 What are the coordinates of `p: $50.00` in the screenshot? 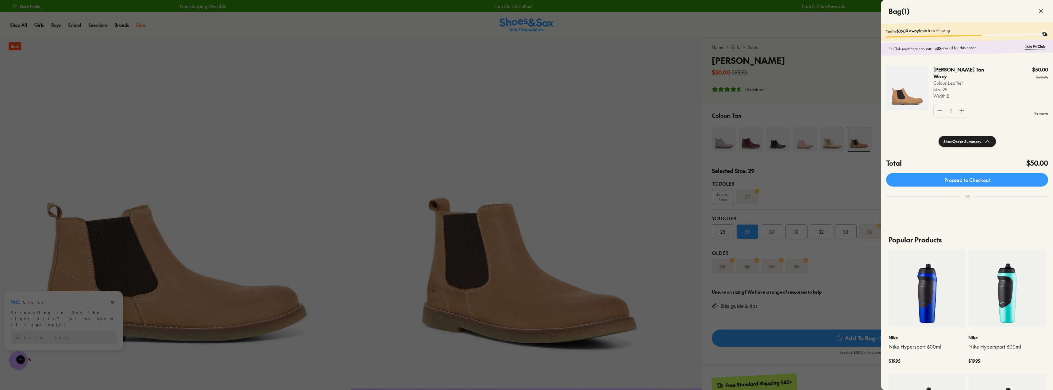 It's located at (1040, 70).